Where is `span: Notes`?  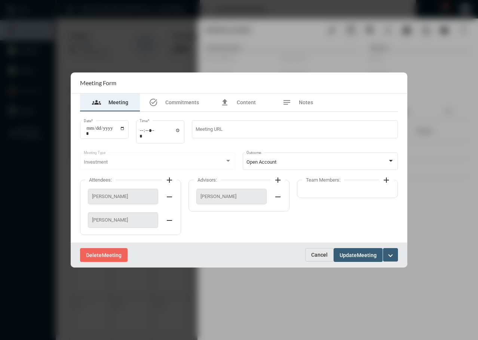
span: Notes is located at coordinates (306, 102).